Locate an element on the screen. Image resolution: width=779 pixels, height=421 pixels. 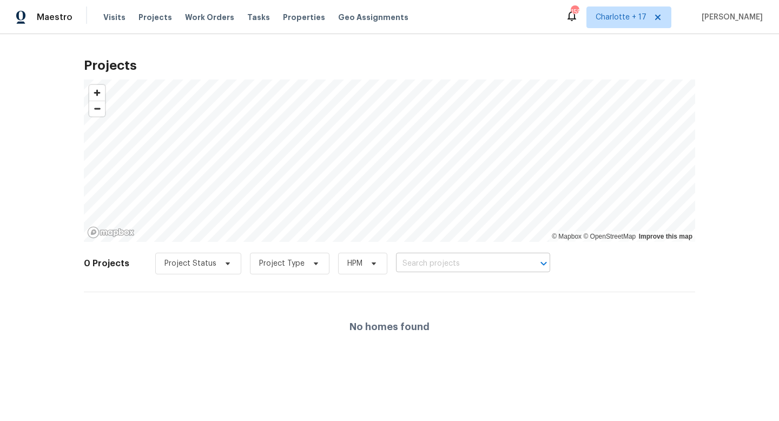
button: Zoom in is located at coordinates (97, 92).